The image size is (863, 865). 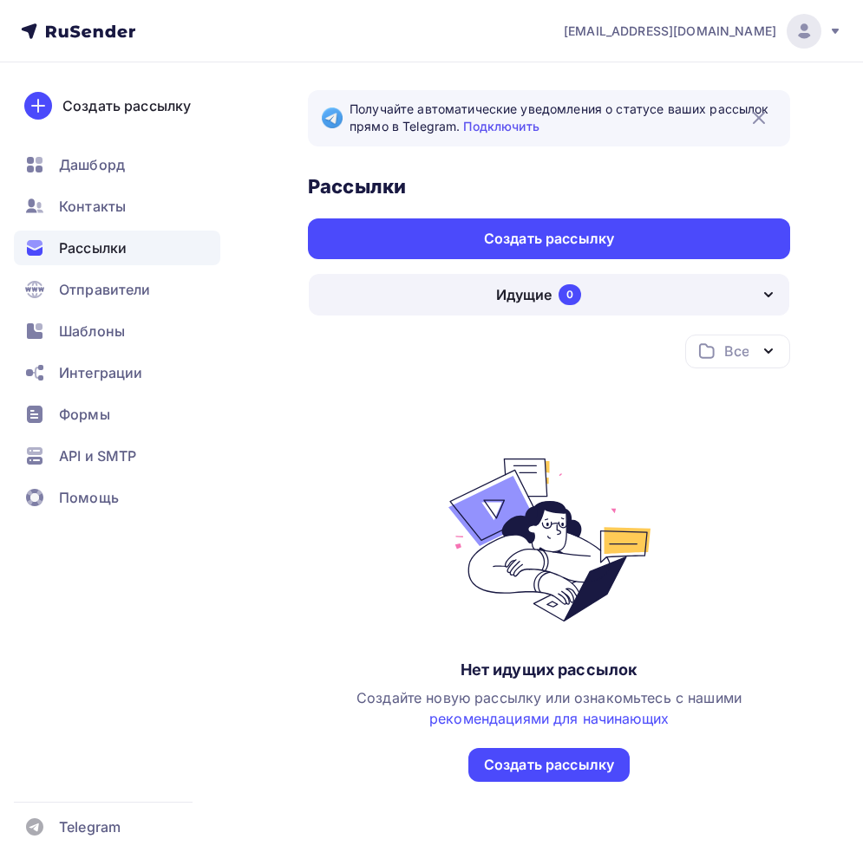 What do you see at coordinates (736, 351) in the screenshot?
I see `div: Все` at bounding box center [736, 351].